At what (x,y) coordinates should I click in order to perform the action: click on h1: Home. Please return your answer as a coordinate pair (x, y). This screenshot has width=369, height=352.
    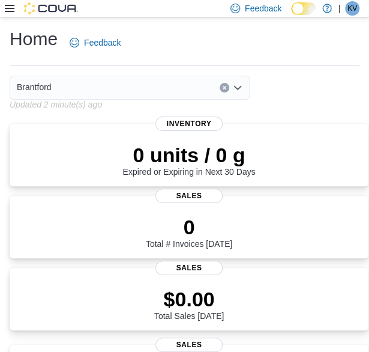
    Looking at the image, I should click on (34, 39).